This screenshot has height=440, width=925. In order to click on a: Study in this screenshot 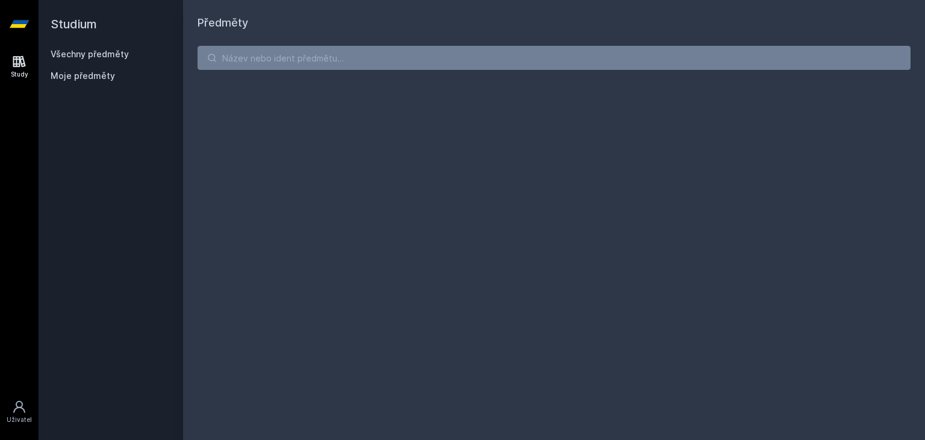, I will do `click(19, 66)`.